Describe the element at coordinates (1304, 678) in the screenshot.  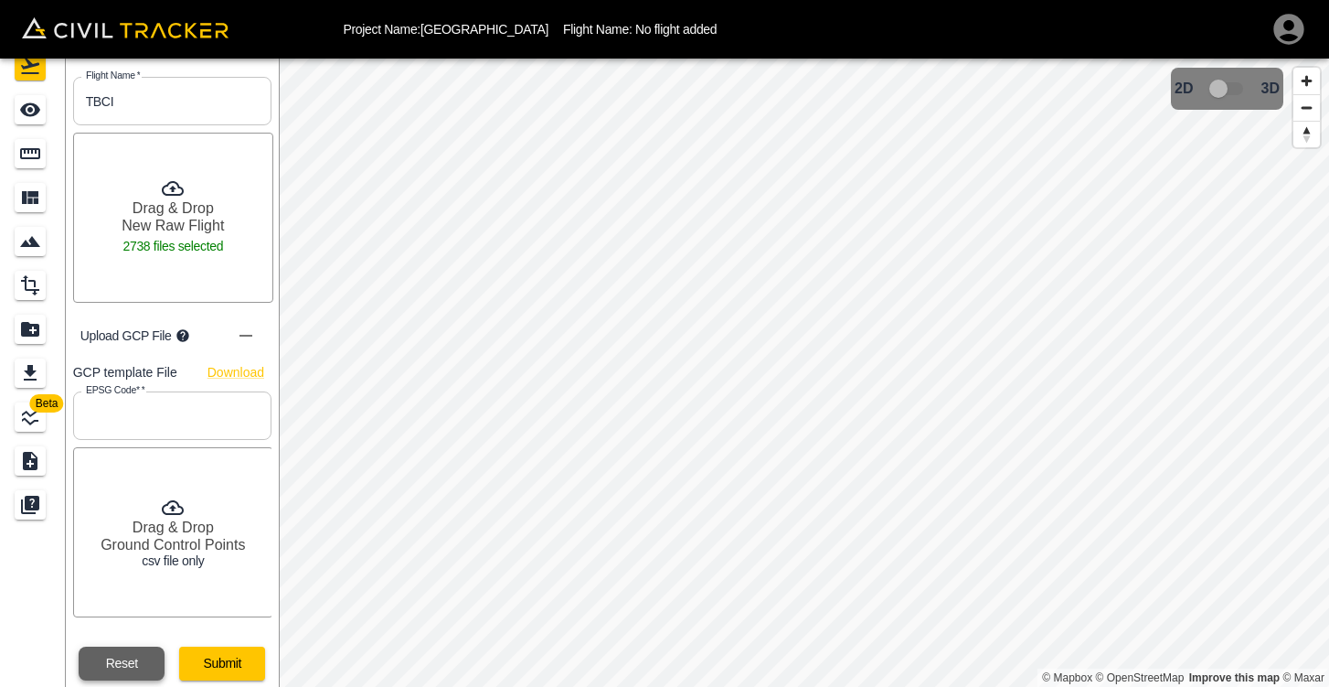
I see `a: Maxar` at that location.